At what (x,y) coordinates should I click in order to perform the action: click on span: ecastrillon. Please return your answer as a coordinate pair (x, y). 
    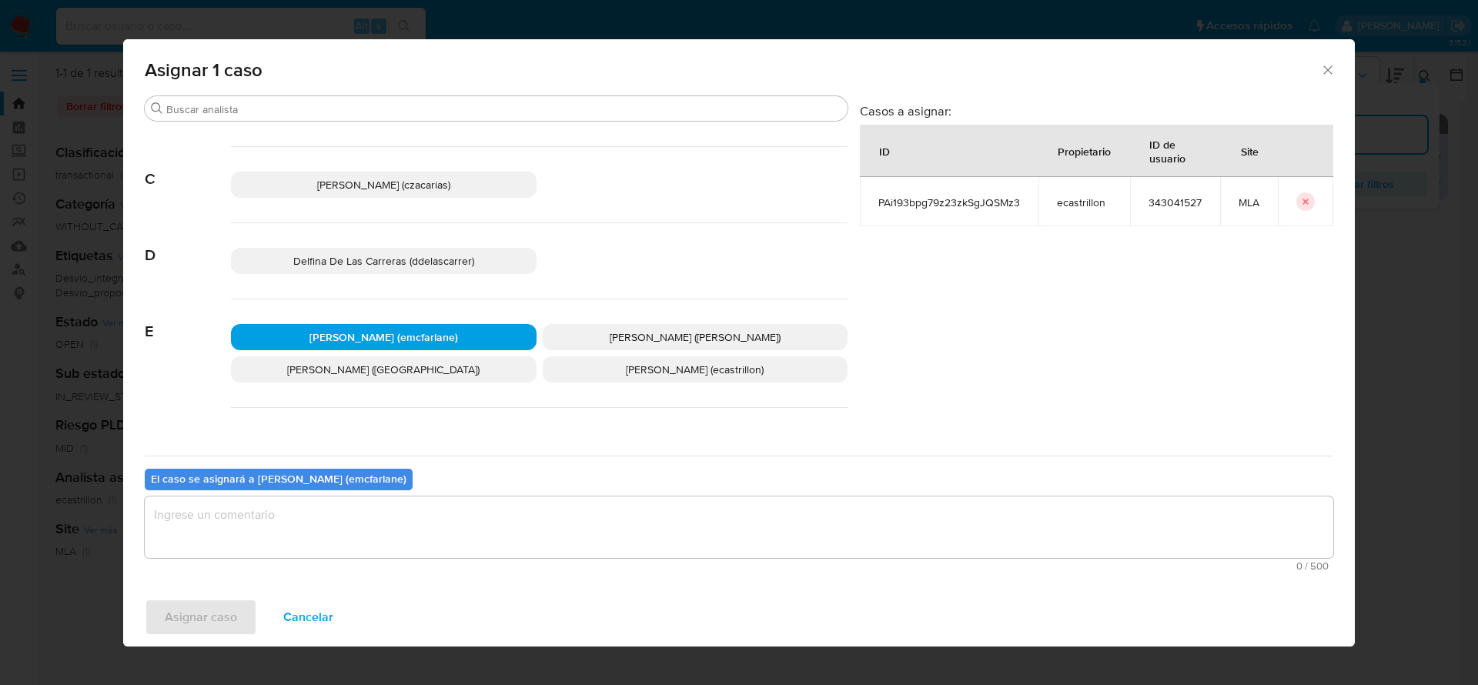
    Looking at the image, I should click on (1084, 202).